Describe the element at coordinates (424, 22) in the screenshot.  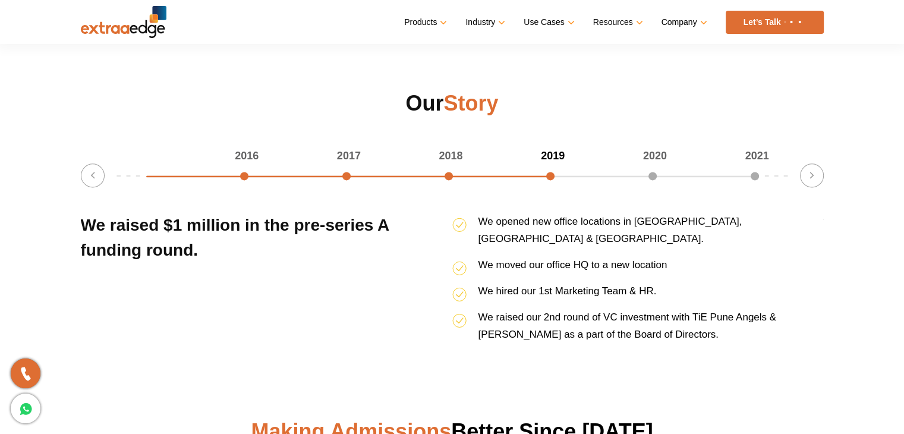
I see `a: Products` at that location.